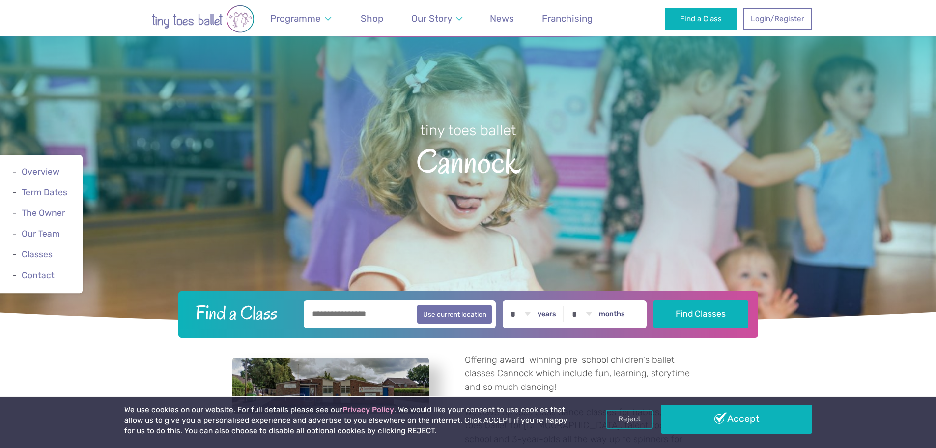 This screenshot has width=936, height=448. Describe the element at coordinates (432, 18) in the screenshot. I see `span: Our Story` at that location.